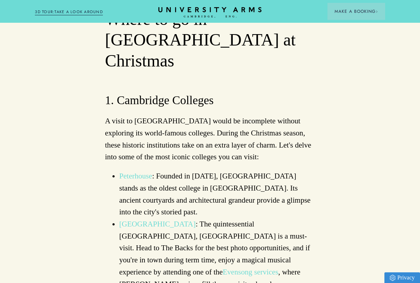 This screenshot has height=283, width=420. Describe the element at coordinates (210, 12) in the screenshot. I see `a: Home` at that location.